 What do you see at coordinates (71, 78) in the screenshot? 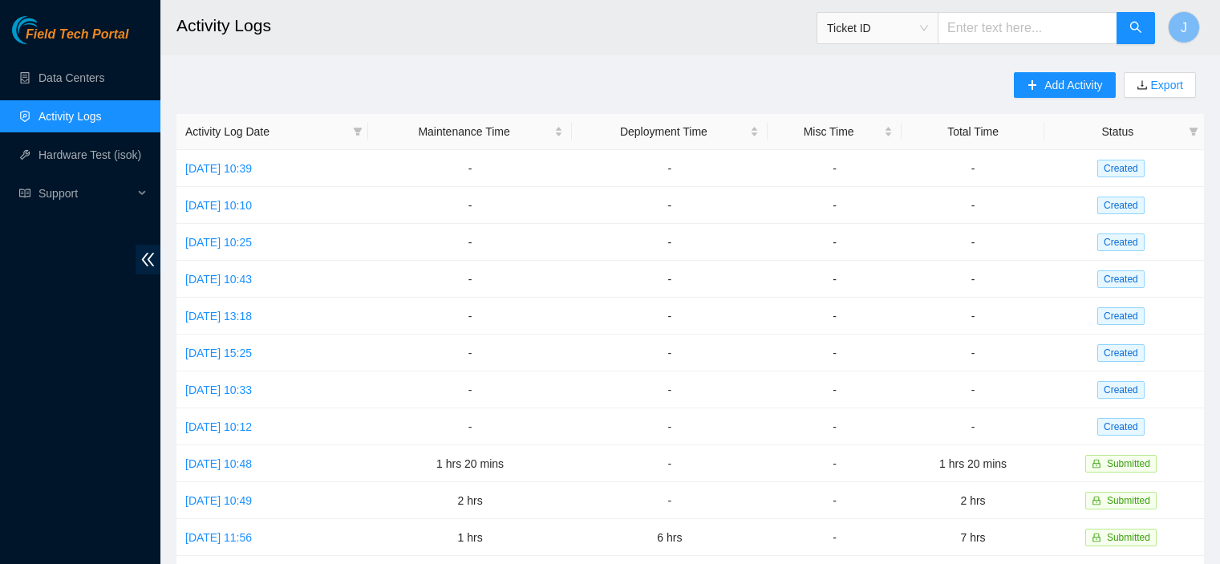
I see `a: Data Centers` at bounding box center [71, 78].